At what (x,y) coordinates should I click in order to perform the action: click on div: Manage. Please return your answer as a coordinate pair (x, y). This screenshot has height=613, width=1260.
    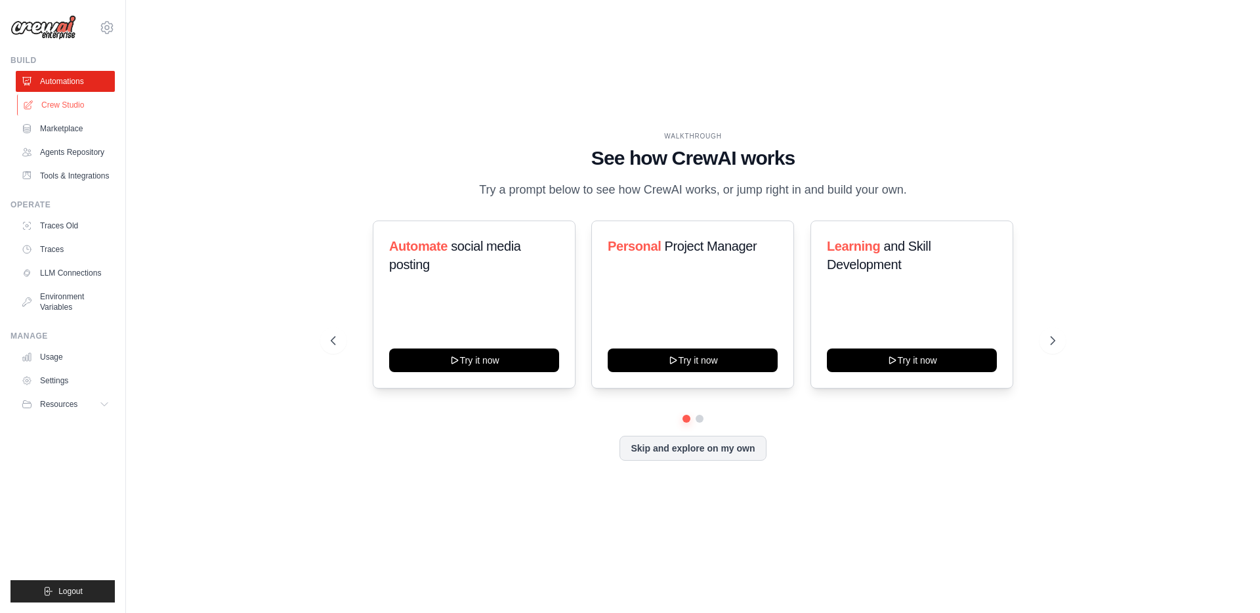
    Looking at the image, I should click on (62, 336).